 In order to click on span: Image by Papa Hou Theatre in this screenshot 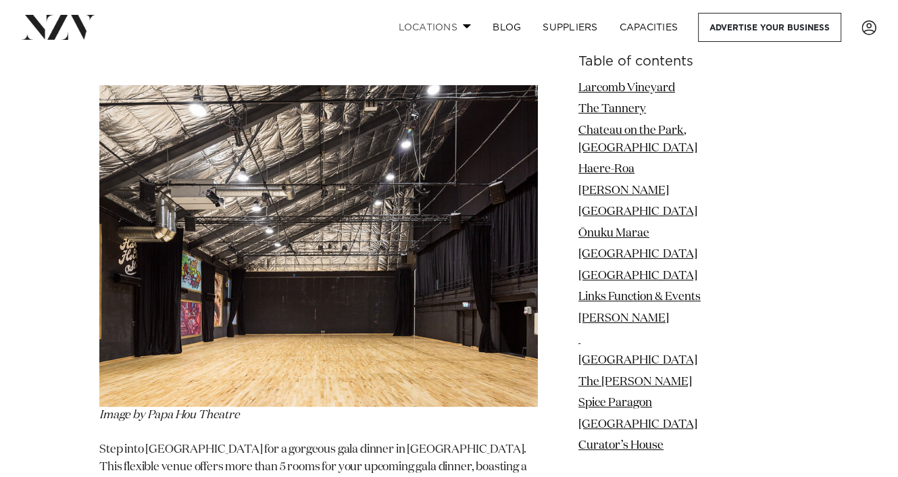, I will do `click(170, 415)`.